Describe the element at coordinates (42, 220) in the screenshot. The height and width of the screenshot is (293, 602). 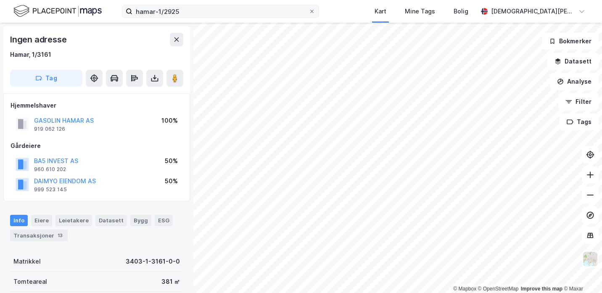
I see `div: Eiere` at that location.